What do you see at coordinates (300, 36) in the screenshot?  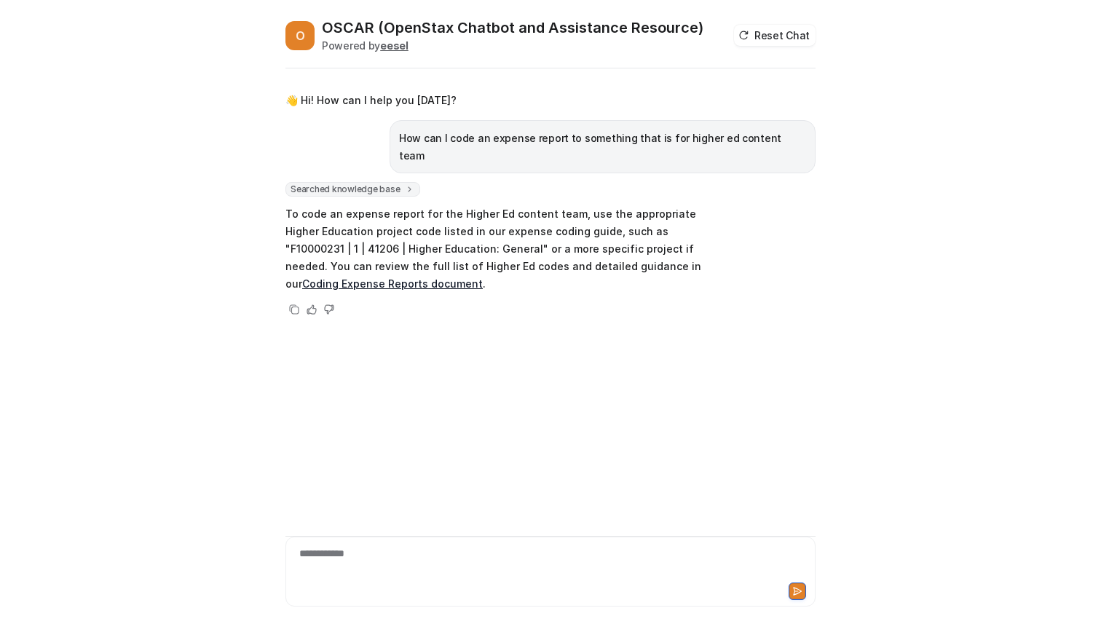 I see `span: O` at bounding box center [300, 36].